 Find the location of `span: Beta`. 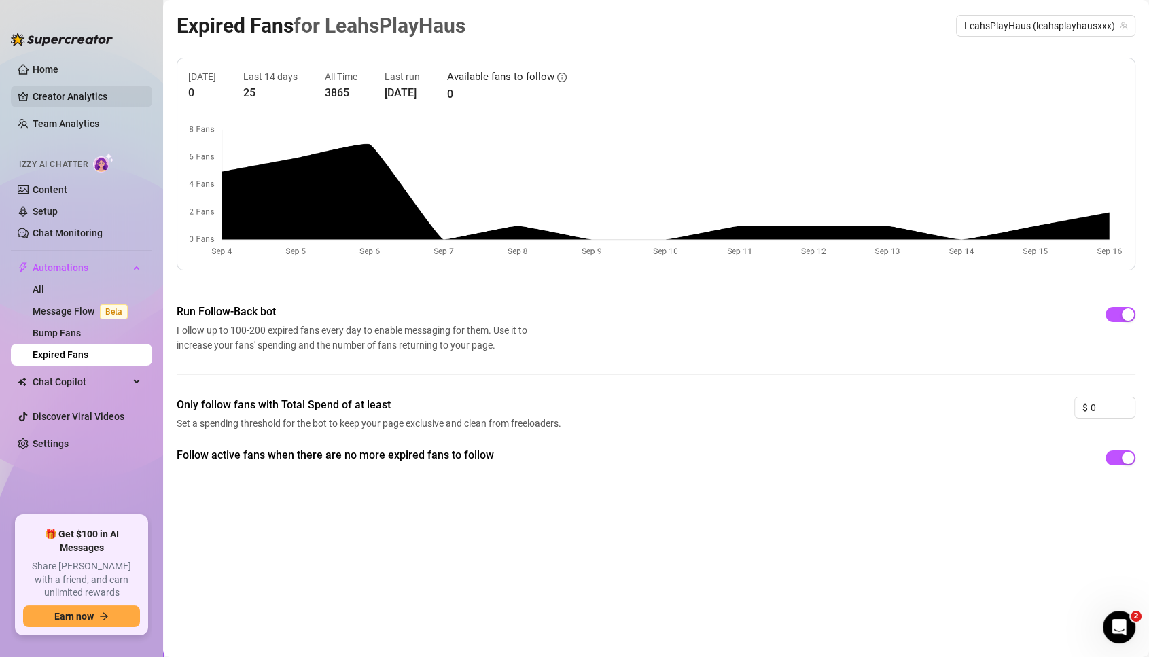

span: Beta is located at coordinates (113, 312).